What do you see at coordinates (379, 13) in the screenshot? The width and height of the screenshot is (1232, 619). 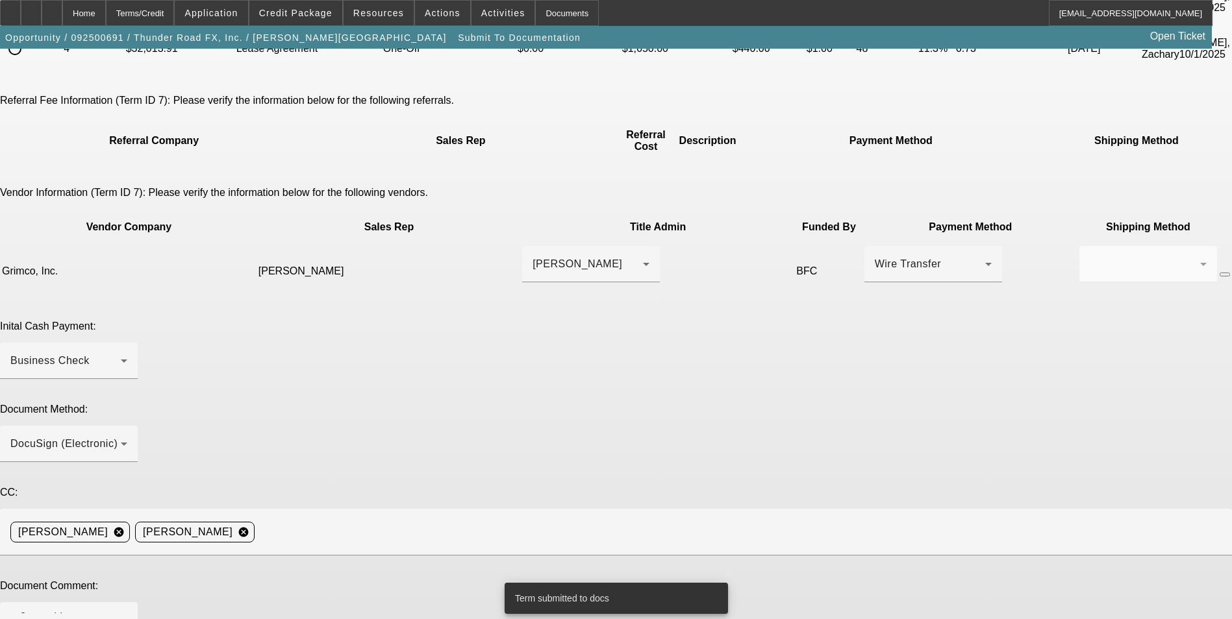 I see `button: Resources` at bounding box center [379, 13].